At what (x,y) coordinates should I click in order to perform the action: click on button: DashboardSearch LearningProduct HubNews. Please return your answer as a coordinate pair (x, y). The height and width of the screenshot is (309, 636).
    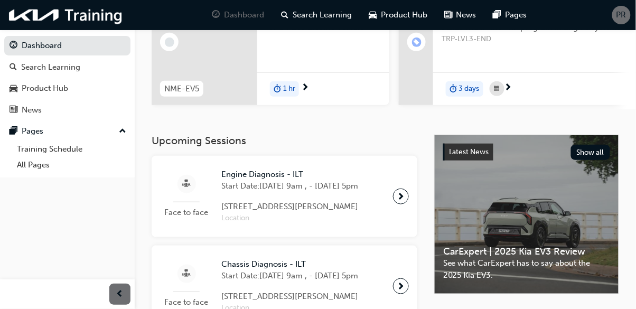
    Looking at the image, I should click on (67, 78).